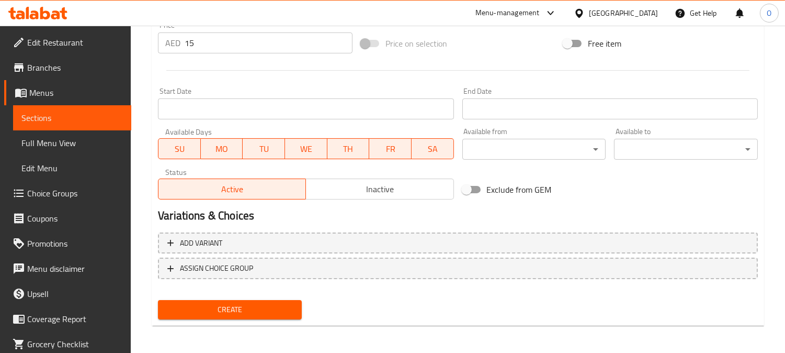 Image resolution: width=785 pixels, height=353 pixels. I want to click on span: TU, so click(264, 149).